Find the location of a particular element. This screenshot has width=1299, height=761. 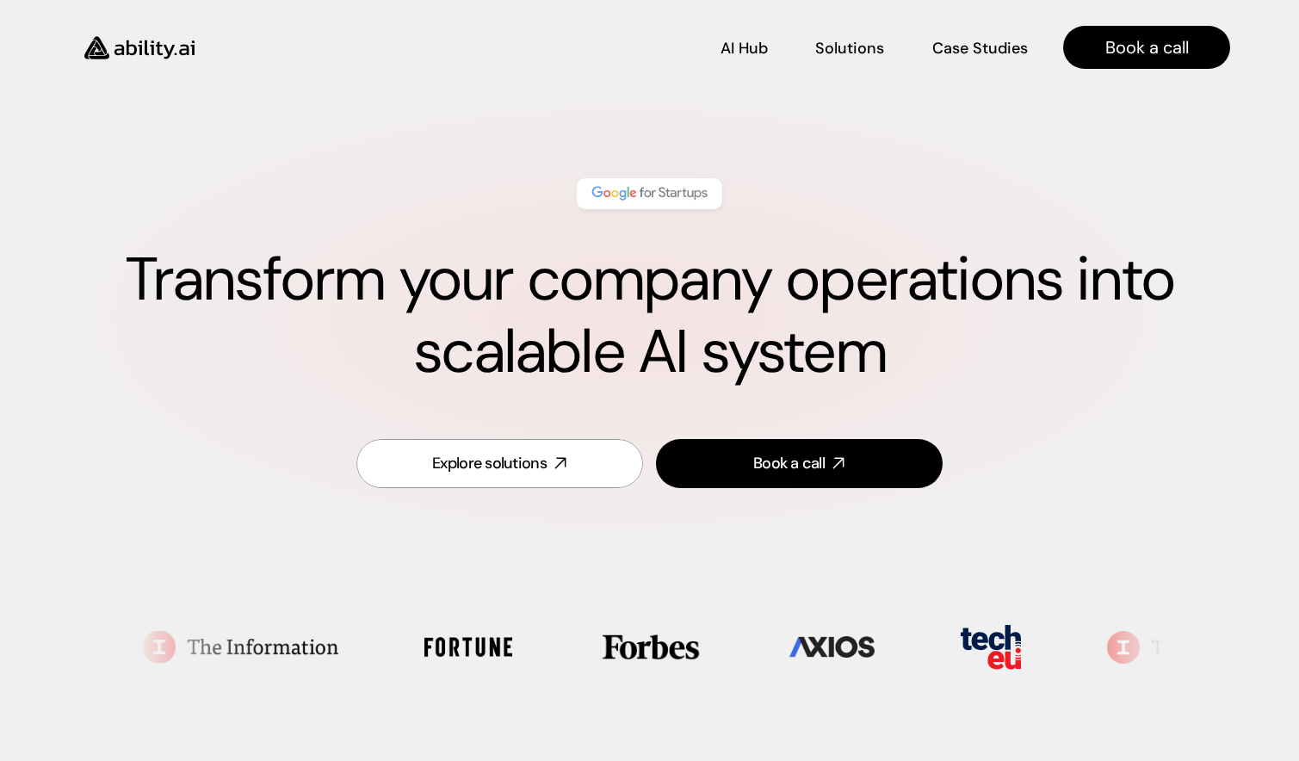

p: Book a call is located at coordinates (1147, 47).